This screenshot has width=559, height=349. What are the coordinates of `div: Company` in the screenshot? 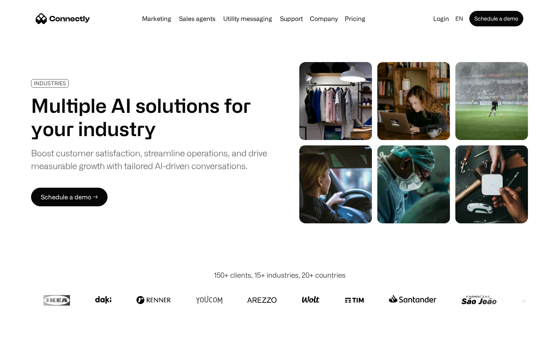 It's located at (324, 19).